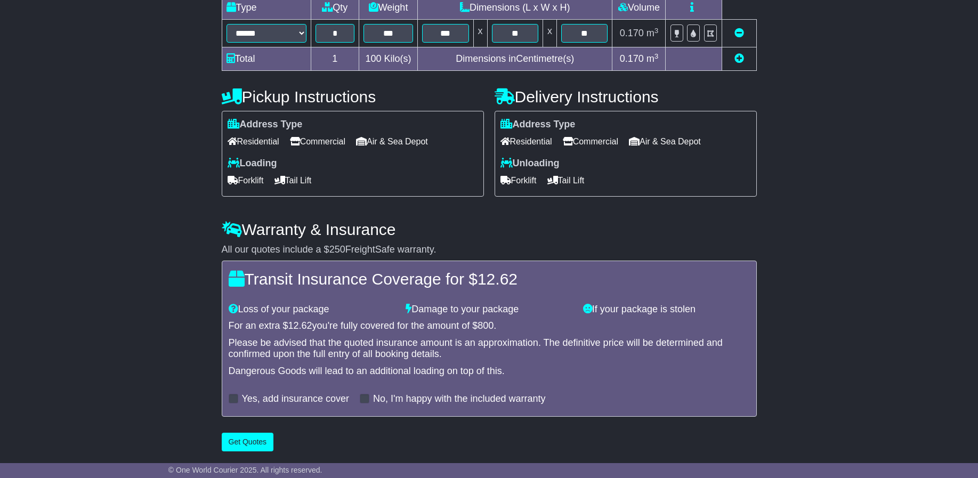  What do you see at coordinates (245, 470) in the screenshot?
I see `span: © One World Courier 2025. All rights reserved.` at bounding box center [245, 470].